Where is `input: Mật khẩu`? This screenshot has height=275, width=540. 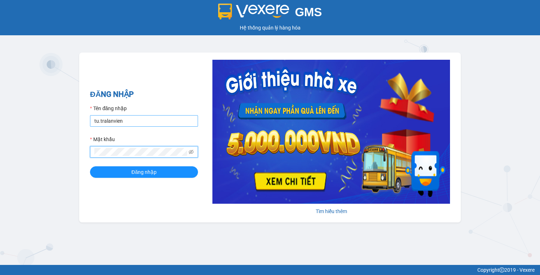 input: Mật khẩu is located at coordinates (141, 152).